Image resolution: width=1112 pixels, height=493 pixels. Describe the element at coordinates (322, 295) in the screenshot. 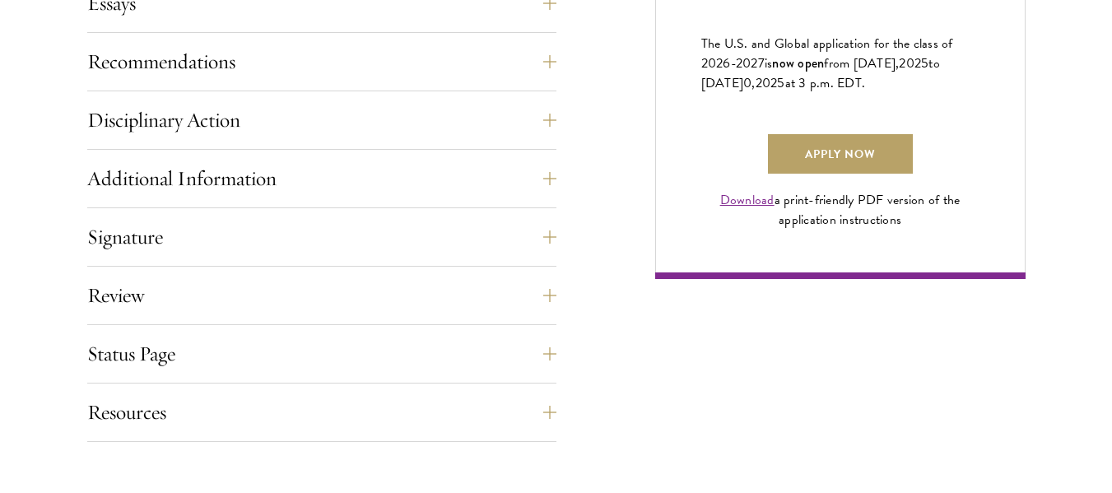

I see `button: Review` at that location.